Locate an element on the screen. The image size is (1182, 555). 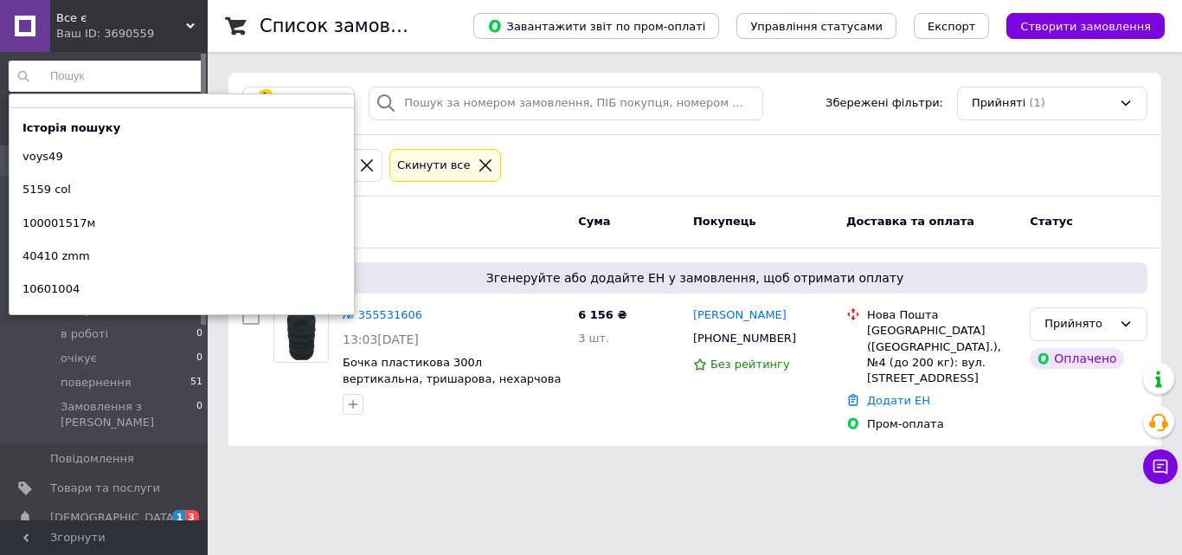
div: Оплачено is located at coordinates (1076, 358).